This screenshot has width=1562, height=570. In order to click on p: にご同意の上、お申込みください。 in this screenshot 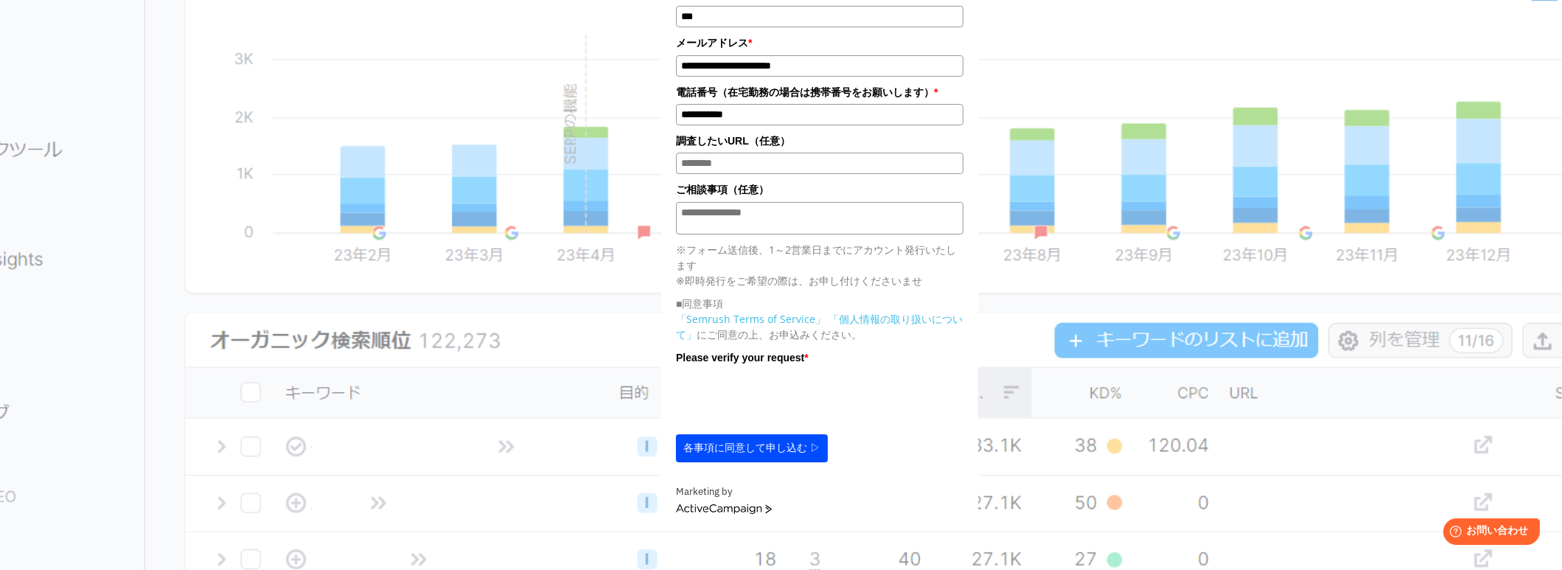, I will do `click(819, 326)`.